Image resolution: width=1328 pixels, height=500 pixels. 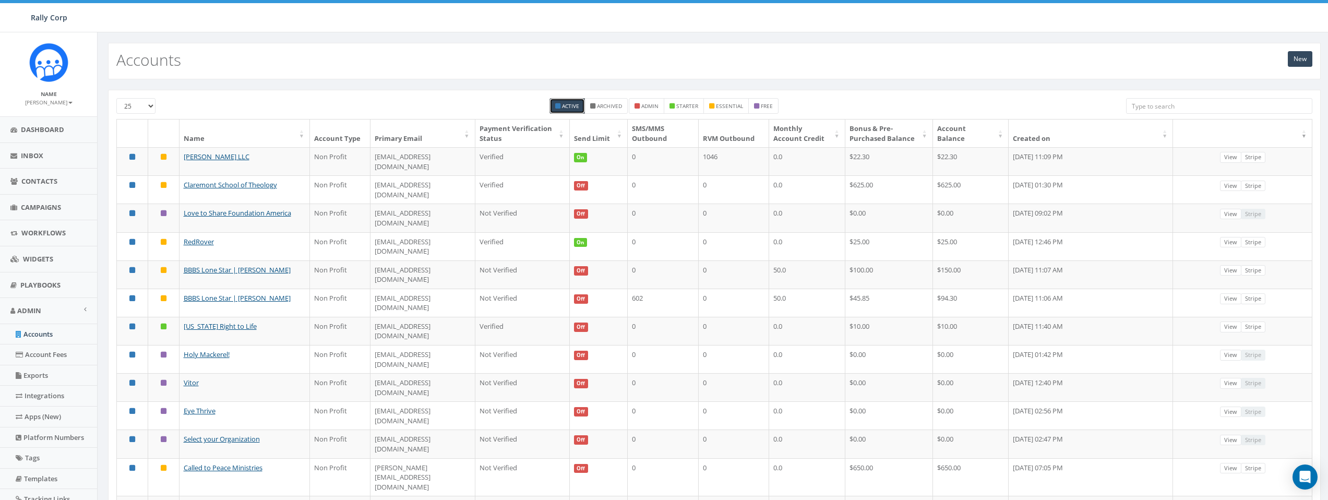 I want to click on small: free, so click(x=767, y=106).